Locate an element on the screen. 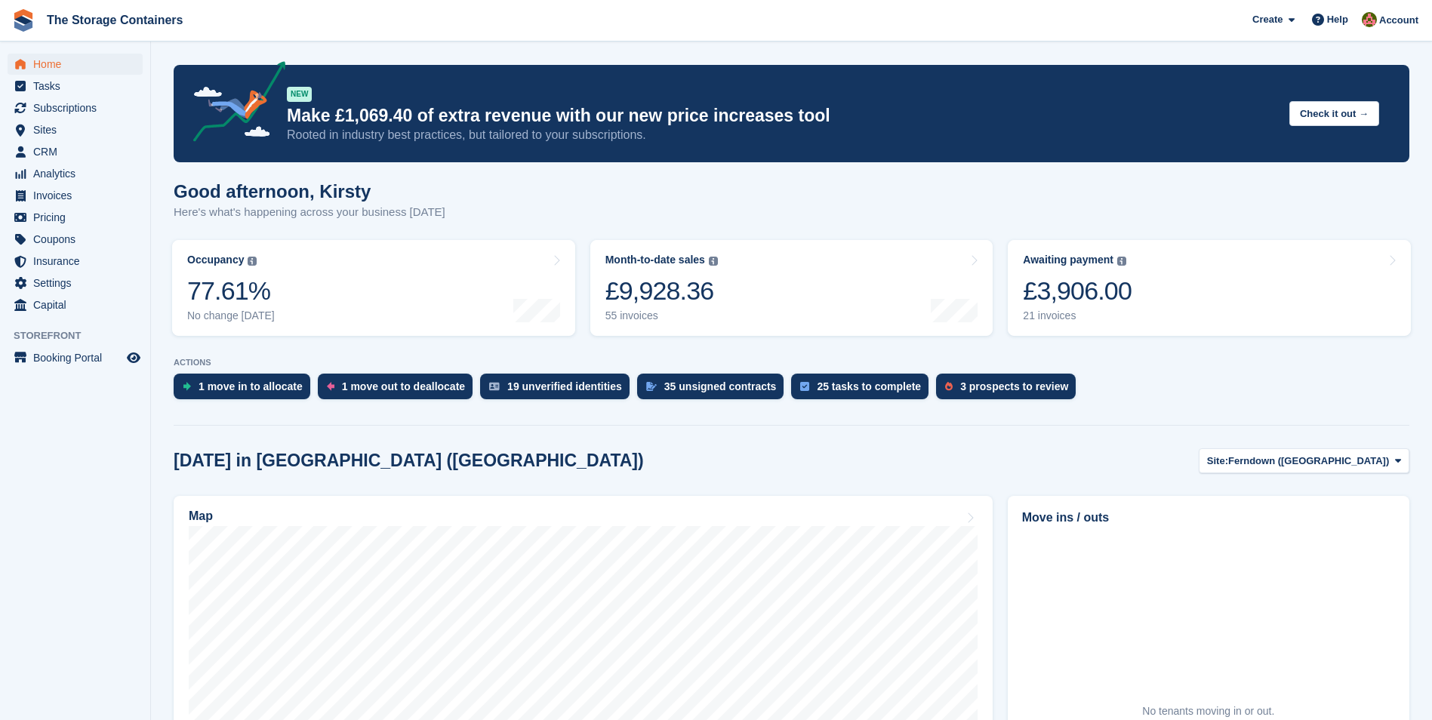 This screenshot has width=1432, height=720. img: stora-icon-8386f47178a22dfd0bd8f6a31ec36ba5ce8667c1dd55bd0f319d3a0aa187defe.svg is located at coordinates (23, 20).